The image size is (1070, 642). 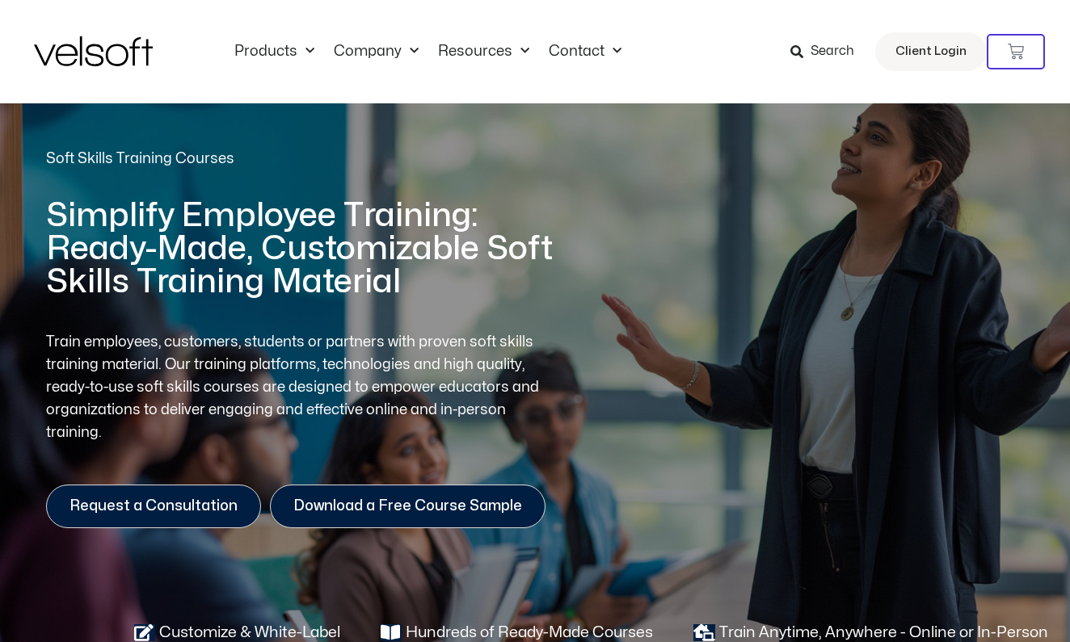 I want to click on a: CompanyMenu Toggle, so click(x=376, y=52).